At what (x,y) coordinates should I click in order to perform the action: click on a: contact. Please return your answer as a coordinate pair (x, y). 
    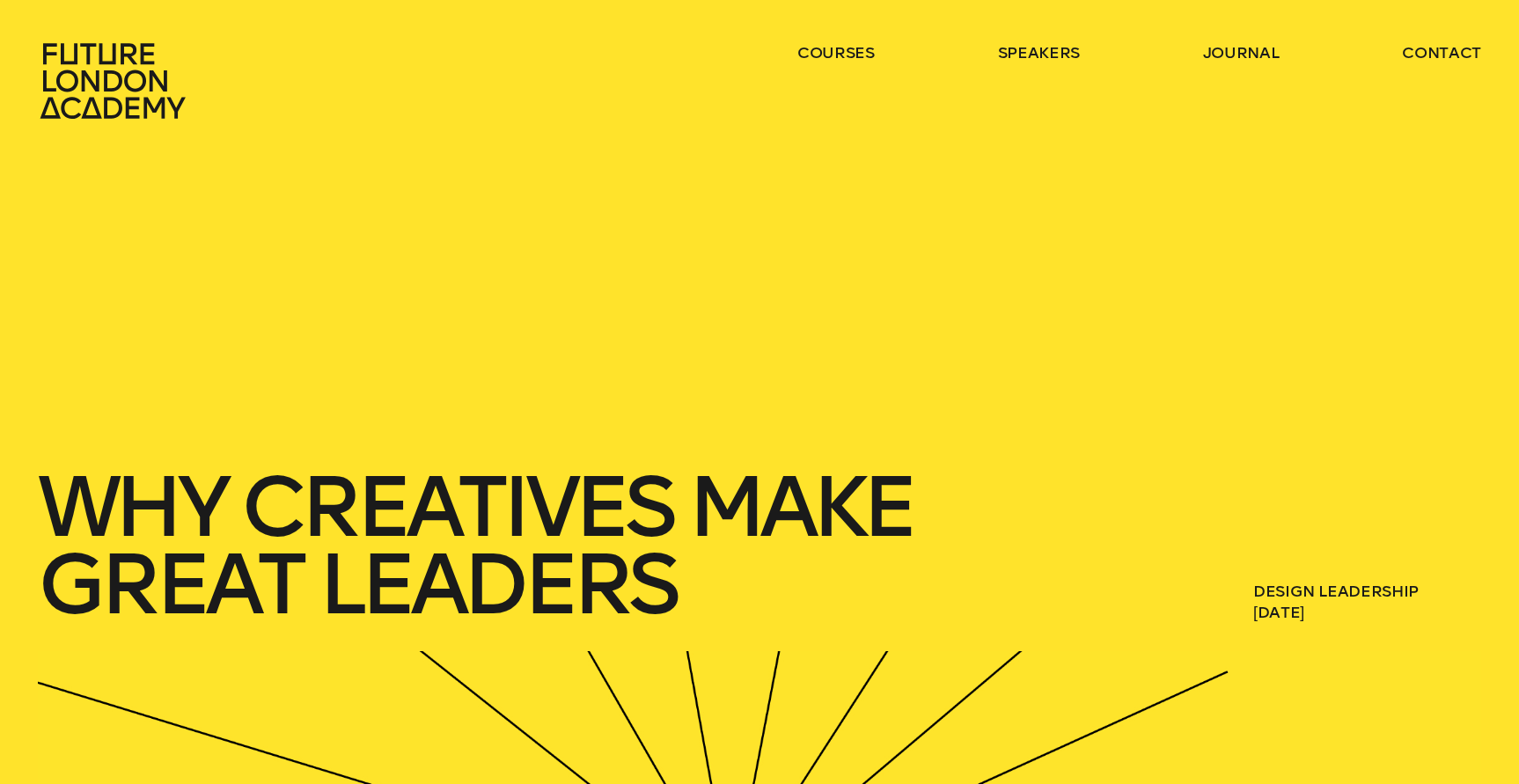
    Looking at the image, I should click on (1442, 53).